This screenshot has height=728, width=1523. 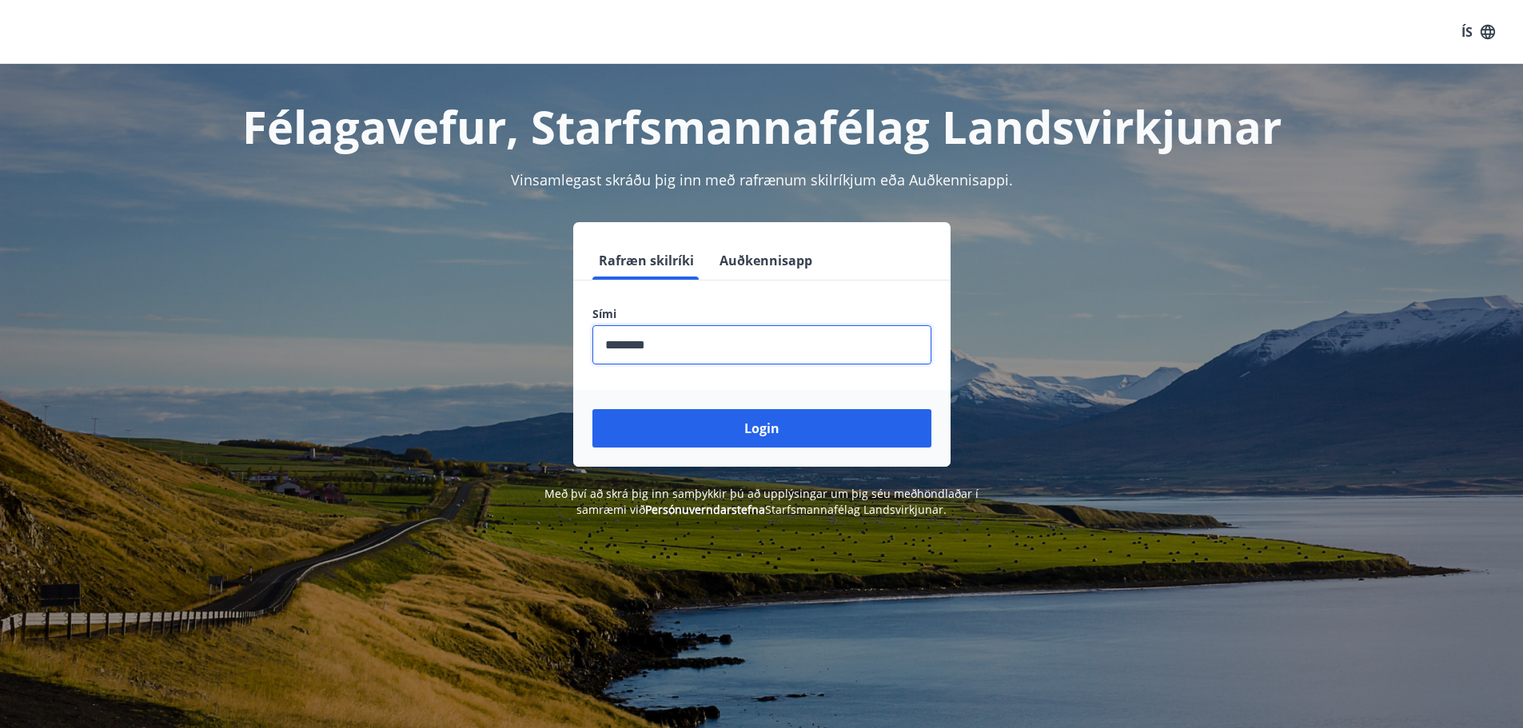 What do you see at coordinates (762, 429) in the screenshot?
I see `button: Login` at bounding box center [762, 429].